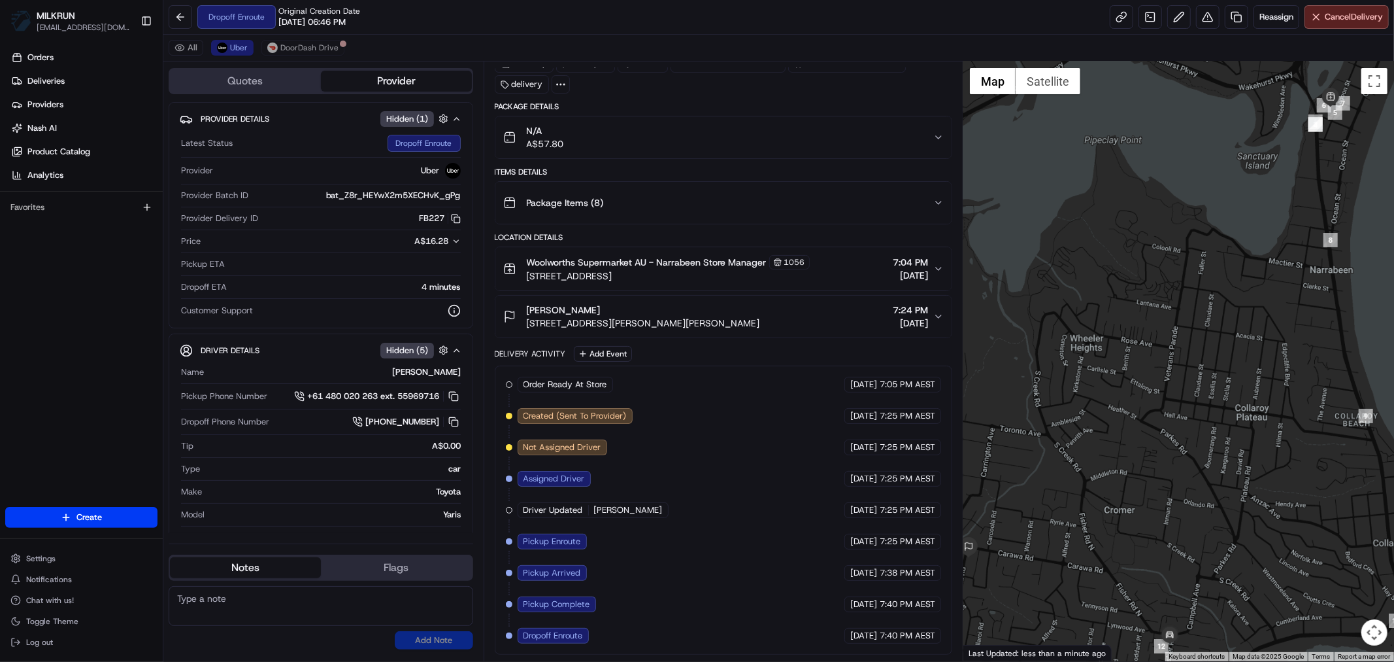 Image resolution: width=1394 pixels, height=662 pixels. What do you see at coordinates (81, 621) in the screenshot?
I see `button: Toggle Theme` at bounding box center [81, 621].